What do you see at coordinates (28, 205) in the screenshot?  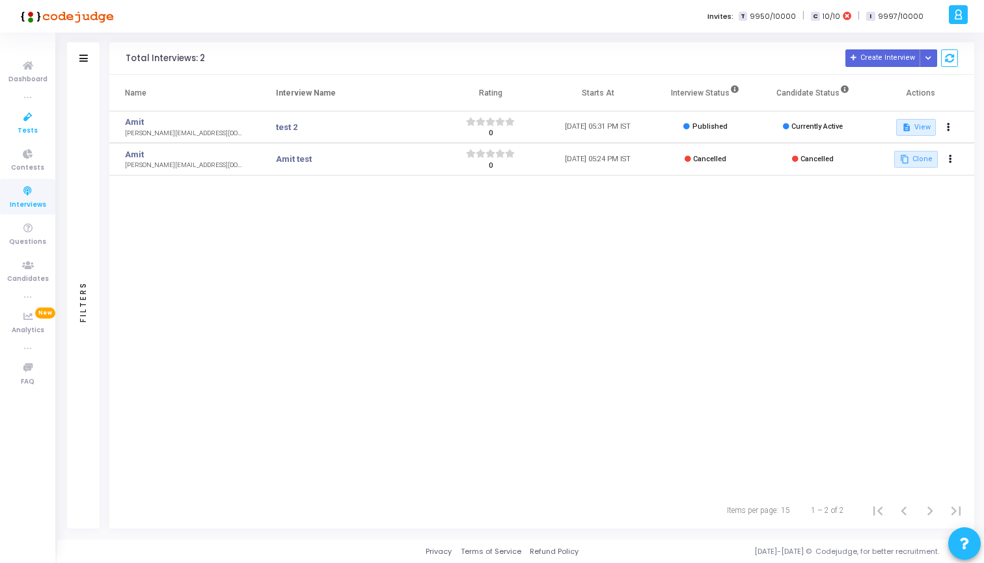 I see `span: Interviews` at bounding box center [28, 205].